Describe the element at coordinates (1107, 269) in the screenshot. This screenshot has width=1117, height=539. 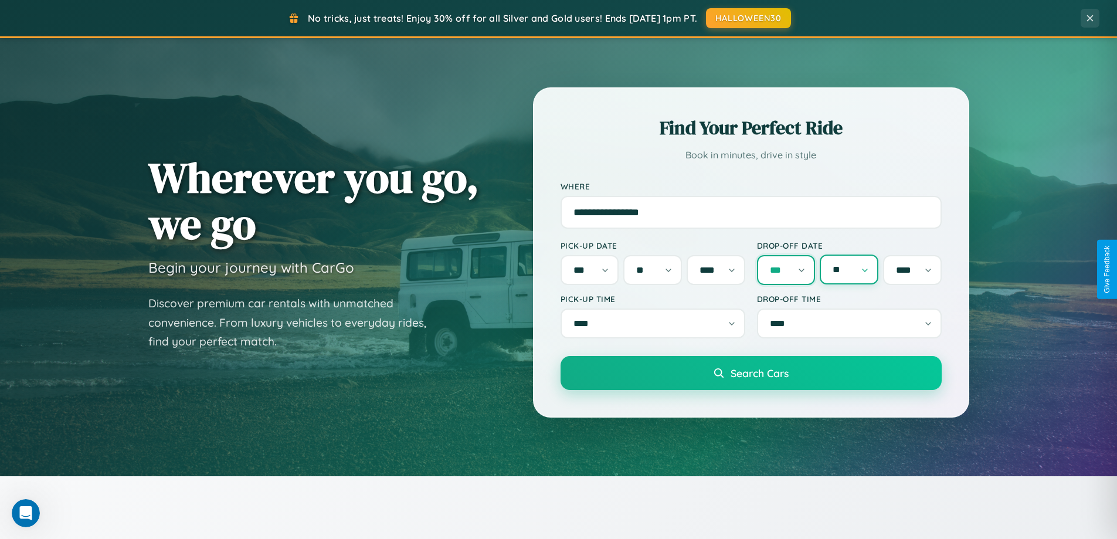
I see `div: Give Feedback` at that location.